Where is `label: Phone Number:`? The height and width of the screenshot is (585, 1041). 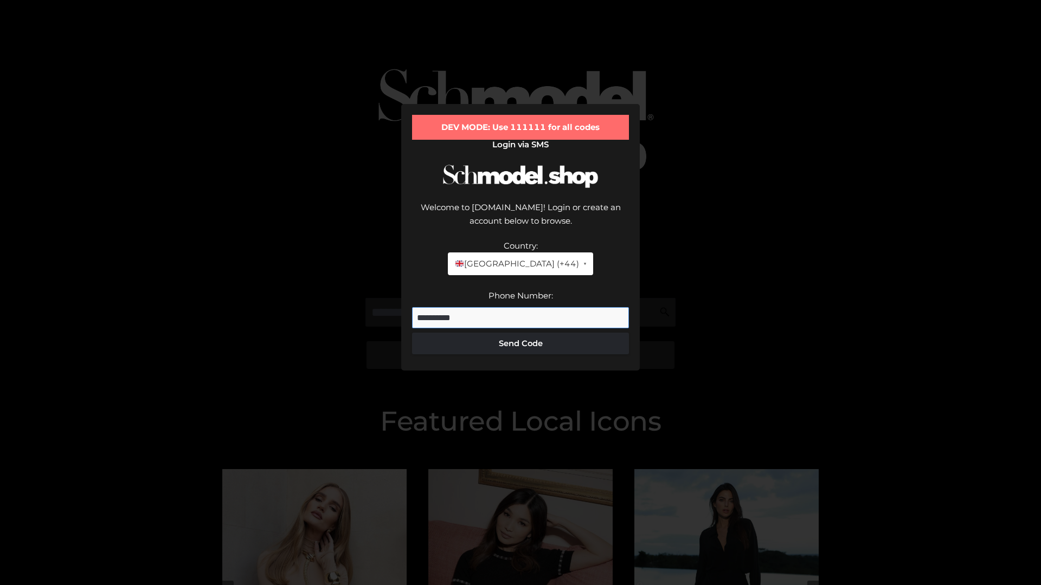
label: Phone Number: is located at coordinates (520, 295).